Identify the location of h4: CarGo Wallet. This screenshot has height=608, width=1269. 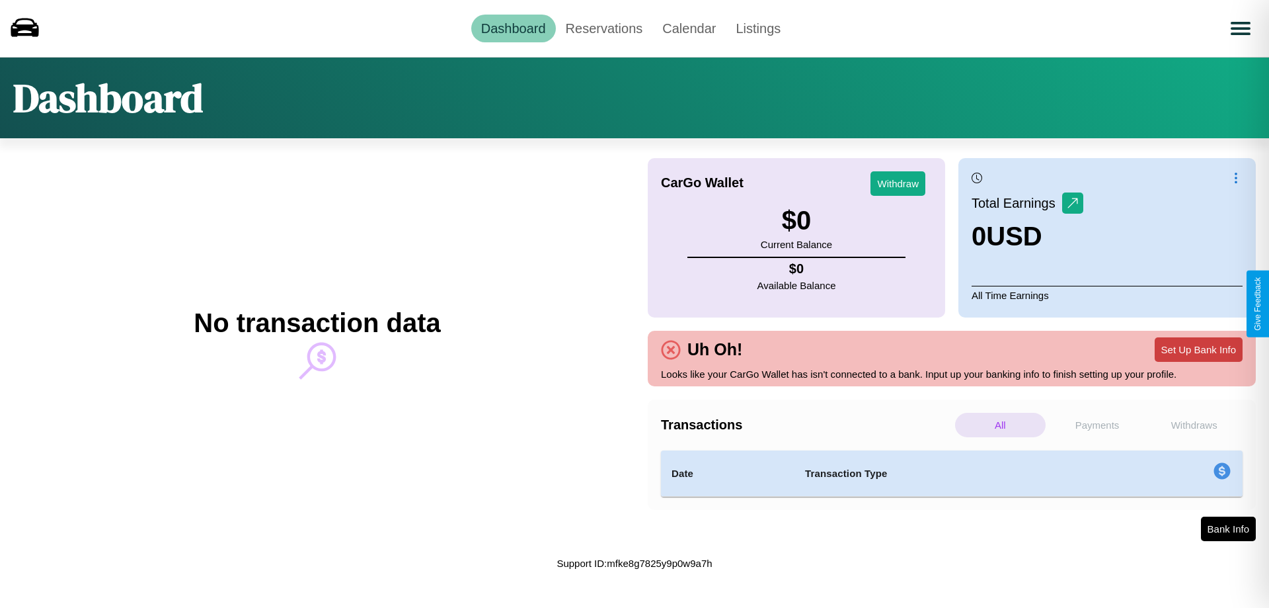
(702, 182).